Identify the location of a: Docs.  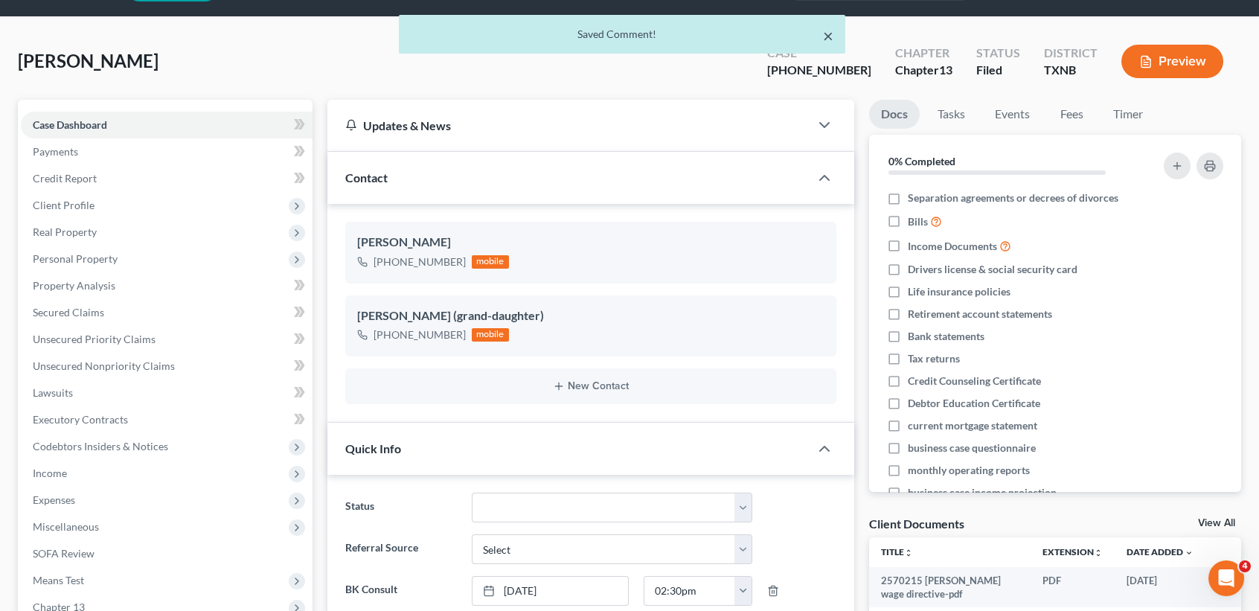
(895, 114).